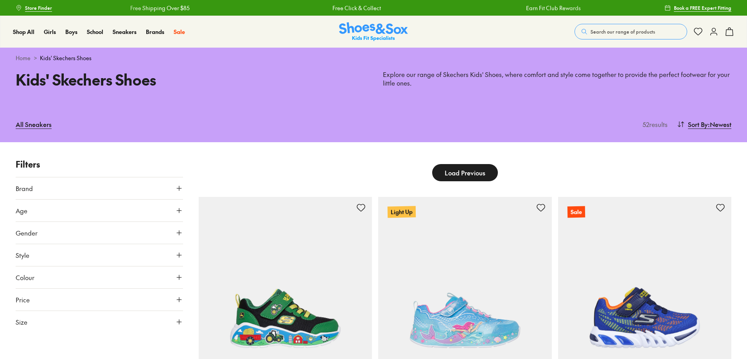  Describe the element at coordinates (719, 124) in the screenshot. I see `span: : Newest` at that location.